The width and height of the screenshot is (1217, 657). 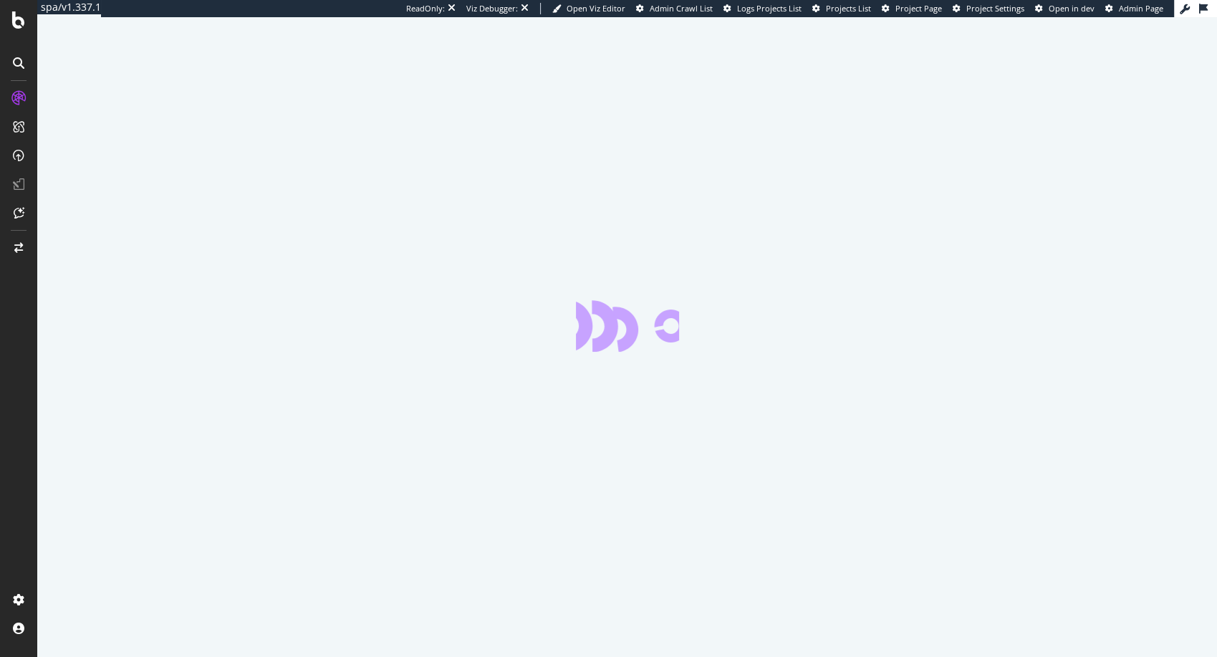 What do you see at coordinates (674, 9) in the screenshot?
I see `a: Admin Crawl List` at bounding box center [674, 9].